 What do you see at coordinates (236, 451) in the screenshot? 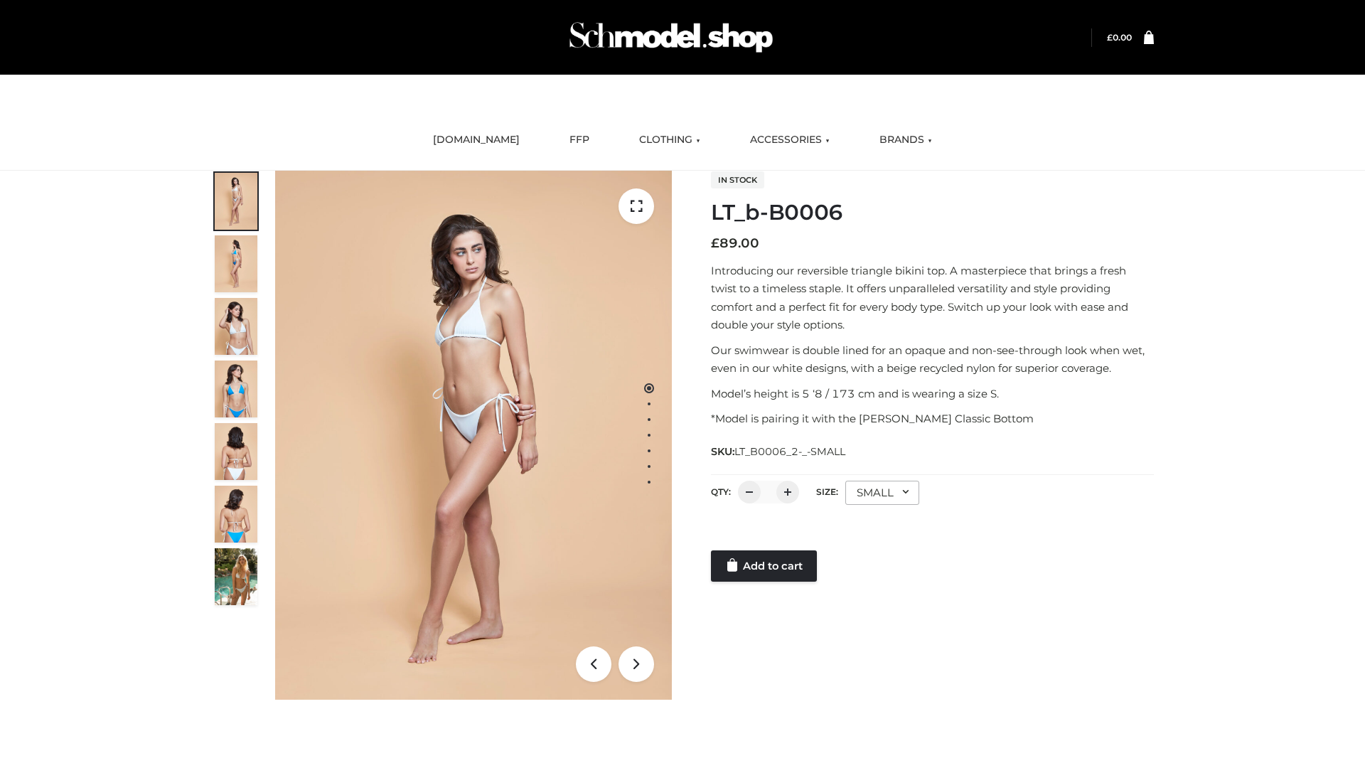
I see `img: ArielClassicBikiniTop_CloudNine_AzureSky_OW114ECO_7-scaled.jpg` at bounding box center [236, 451].